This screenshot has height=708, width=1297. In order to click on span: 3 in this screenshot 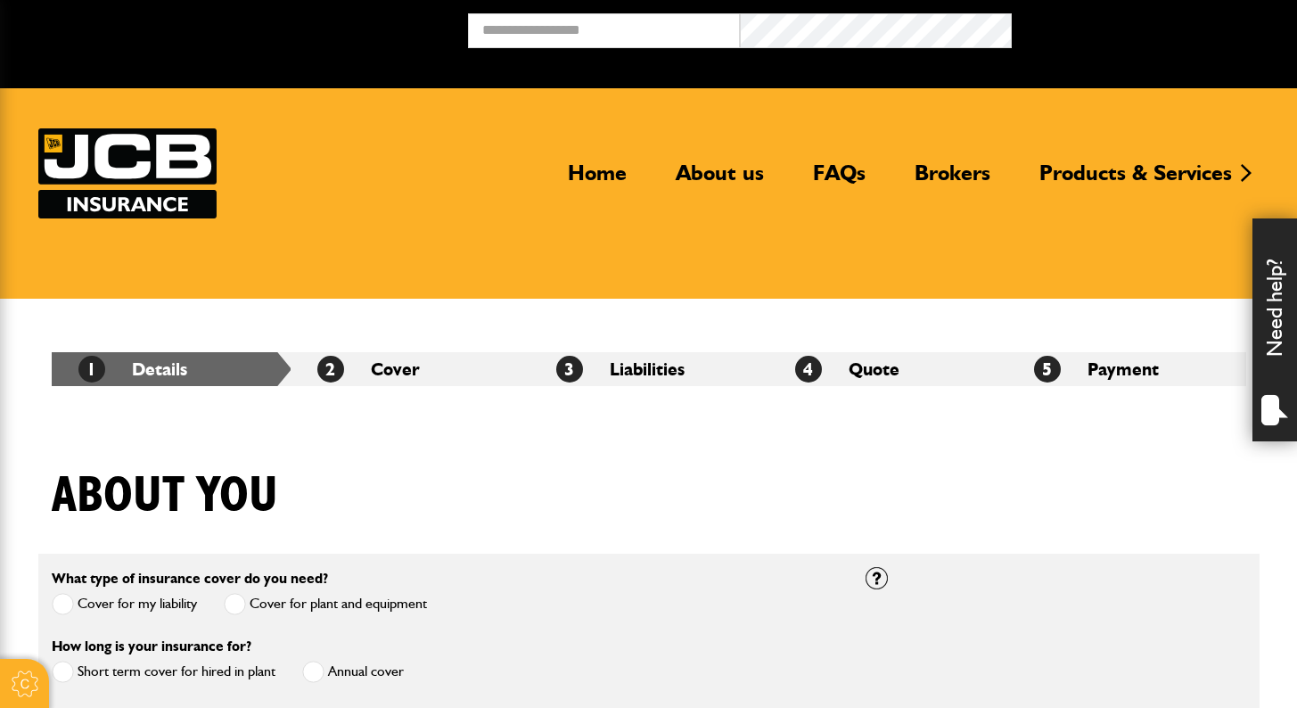, I will do `click(569, 369)`.